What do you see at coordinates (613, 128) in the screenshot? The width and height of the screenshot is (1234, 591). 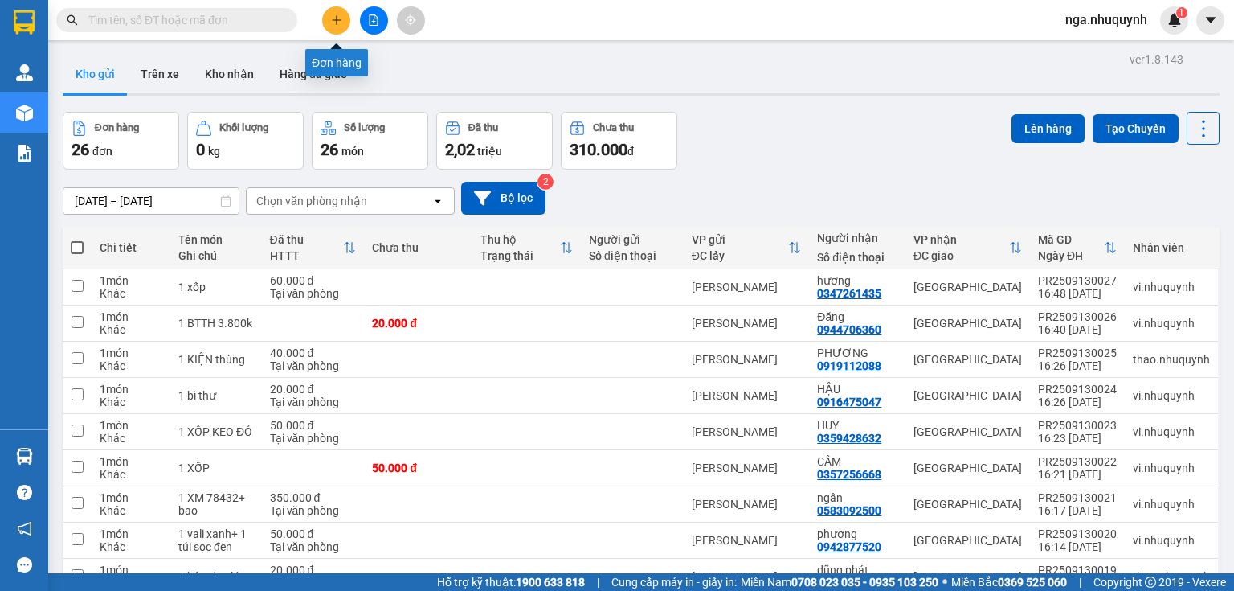 I see `div: Chưa thu` at bounding box center [613, 128].